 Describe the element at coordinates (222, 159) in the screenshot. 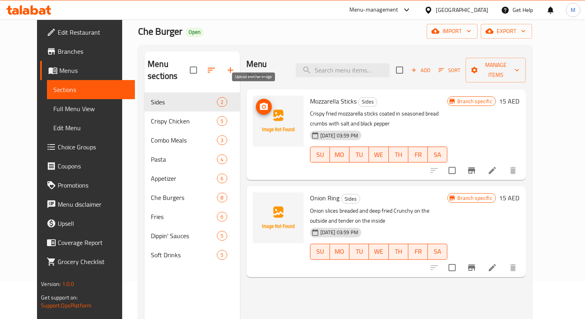

I see `span: 4` at that location.